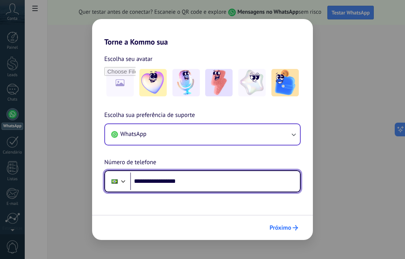 Image resolution: width=405 pixels, height=259 pixels. I want to click on h2: Torne a Kommo sua, so click(203, 33).